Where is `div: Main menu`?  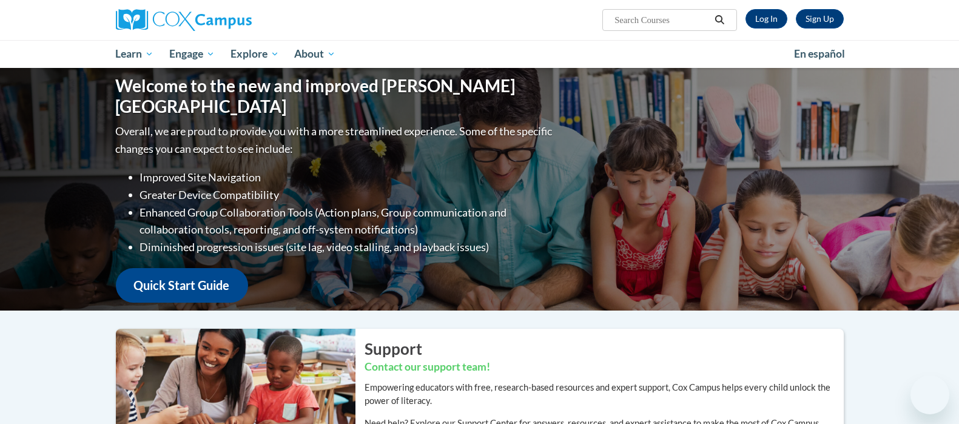 div: Main menu is located at coordinates (480, 54).